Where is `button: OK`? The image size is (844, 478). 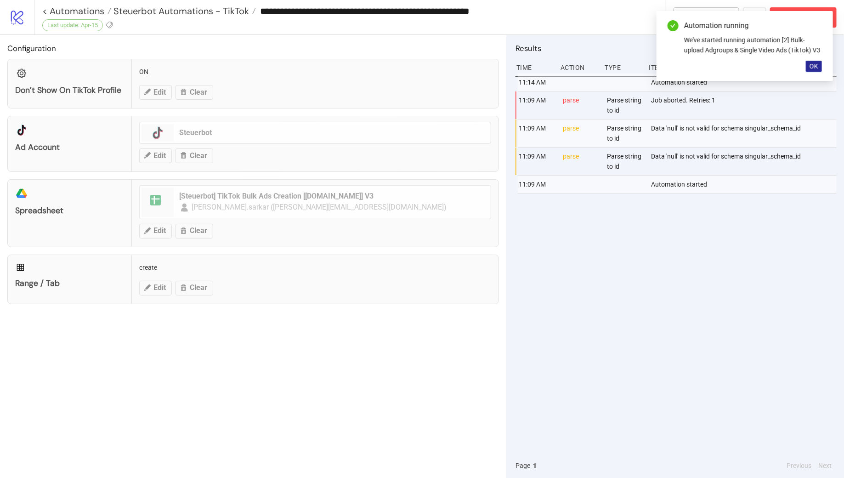
button: OK is located at coordinates (813, 66).